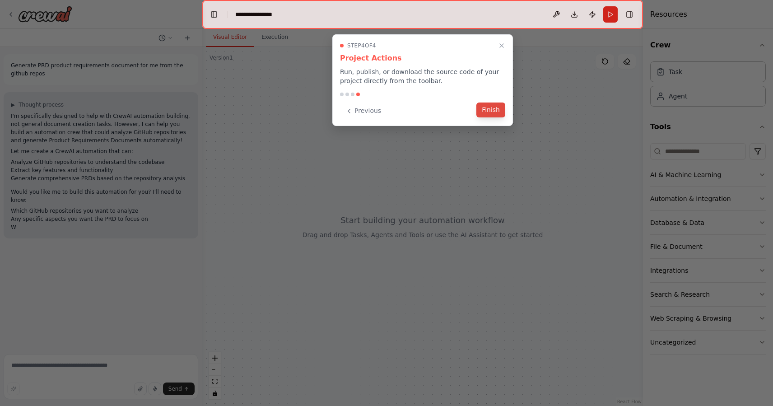 The width and height of the screenshot is (773, 406). Describe the element at coordinates (214, 14) in the screenshot. I see `button: Hide left sidebar` at that location.